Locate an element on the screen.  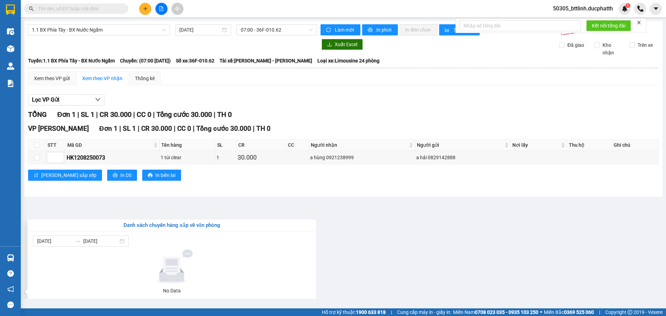
input: Tìm tên, số ĐT hoặc mã đơn is located at coordinates (79, 9).